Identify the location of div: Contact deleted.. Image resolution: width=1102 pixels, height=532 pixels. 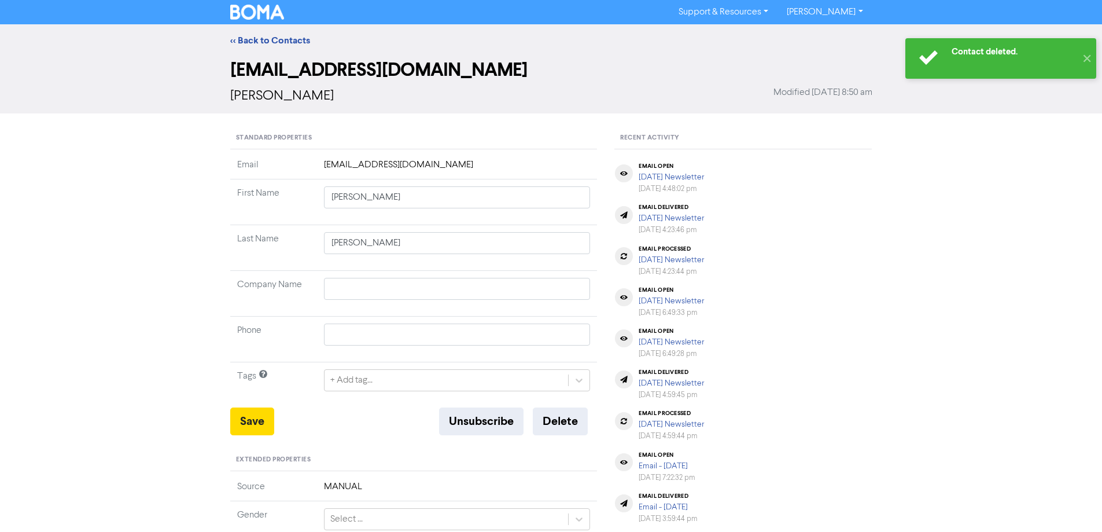
(1013, 51).